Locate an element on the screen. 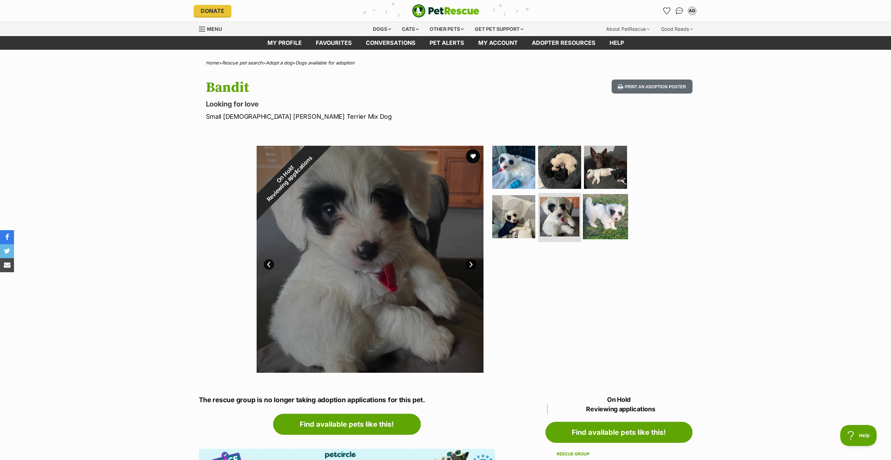 The image size is (891, 460). p: Looking for love is located at coordinates (354, 104).